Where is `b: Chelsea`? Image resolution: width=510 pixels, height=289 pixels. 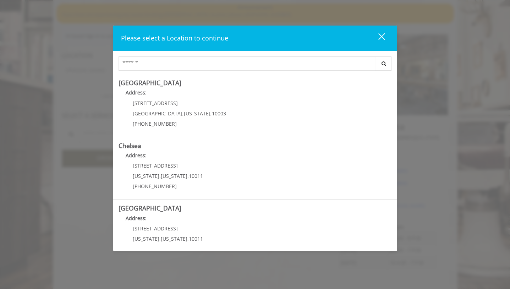 b: Chelsea is located at coordinates (130, 145).